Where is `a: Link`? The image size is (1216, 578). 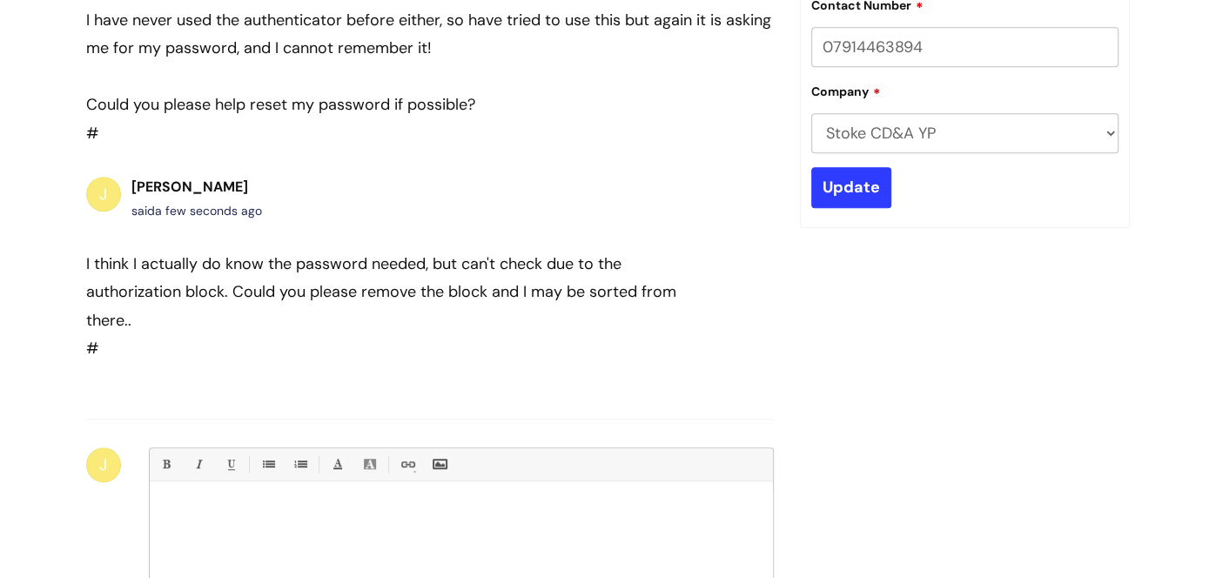 a: Link is located at coordinates (406, 464).